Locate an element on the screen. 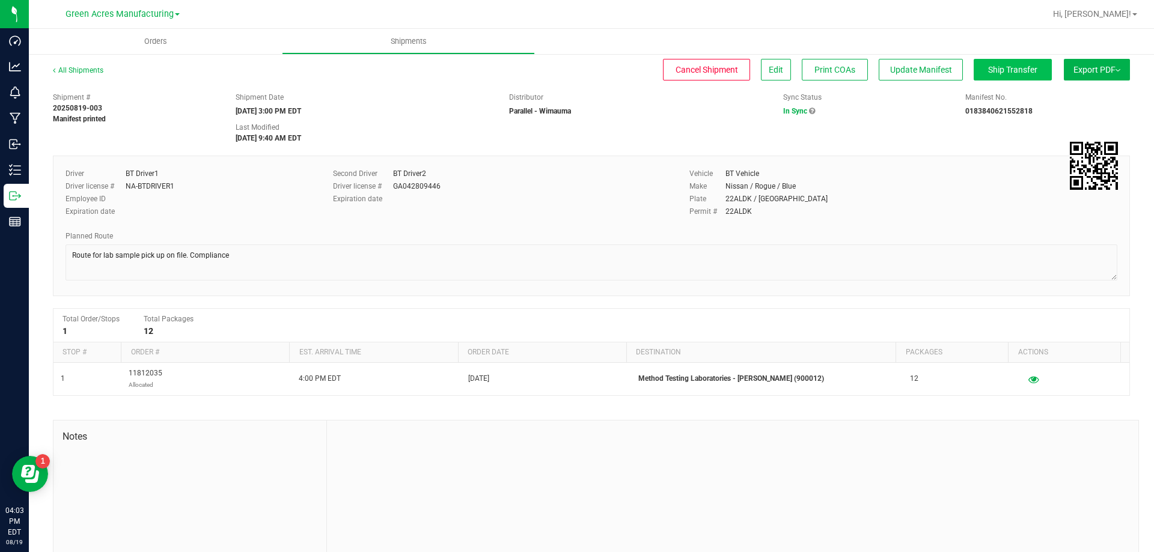  span: Shipment # is located at coordinates (135, 97).